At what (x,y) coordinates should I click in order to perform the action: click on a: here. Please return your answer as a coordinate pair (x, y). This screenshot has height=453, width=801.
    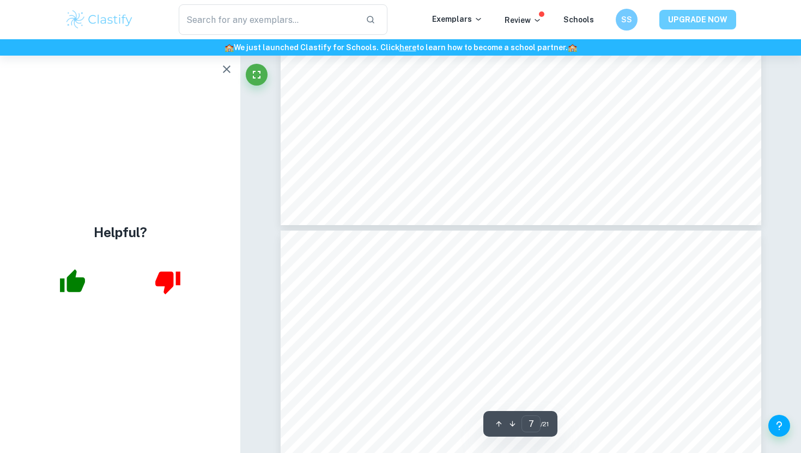
    Looking at the image, I should click on (407, 47).